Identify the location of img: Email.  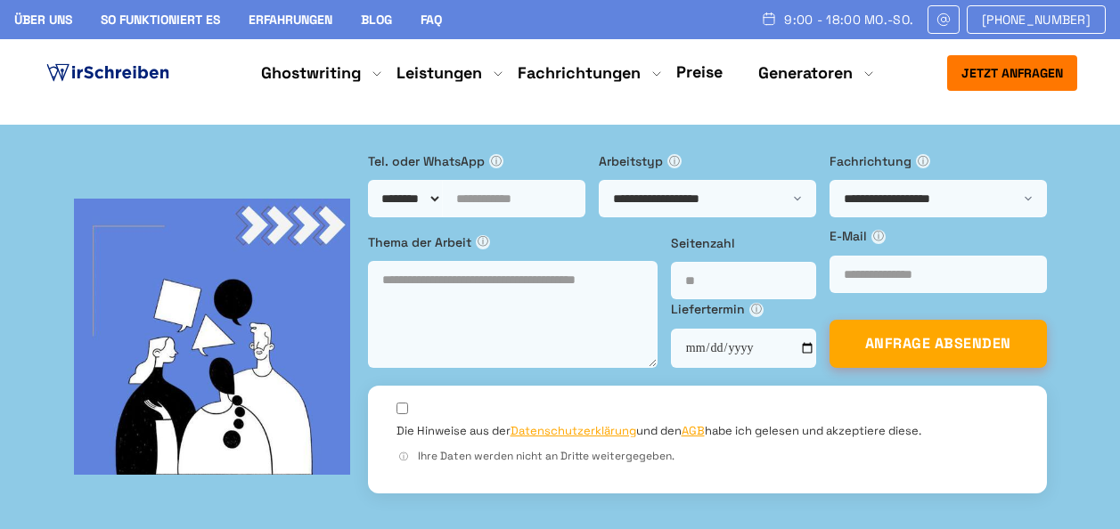
(944, 20).